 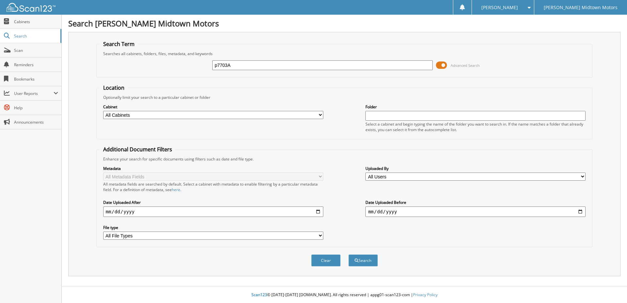 I want to click on div: All metadata fields are searched by default. Select a cabinet with metadata to enable filtering b..., so click(x=213, y=187).